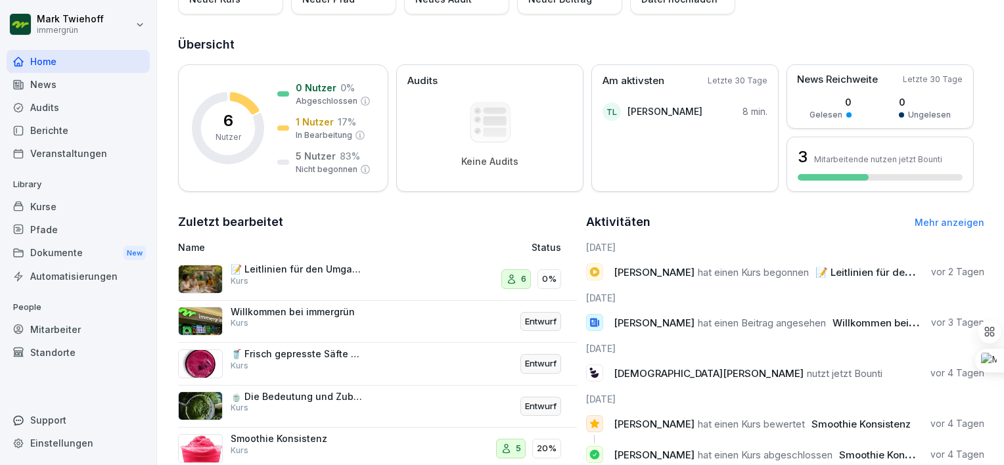 Image resolution: width=1004 pixels, height=465 pixels. Describe the element at coordinates (70, 30) in the screenshot. I see `p: immergrün` at that location.